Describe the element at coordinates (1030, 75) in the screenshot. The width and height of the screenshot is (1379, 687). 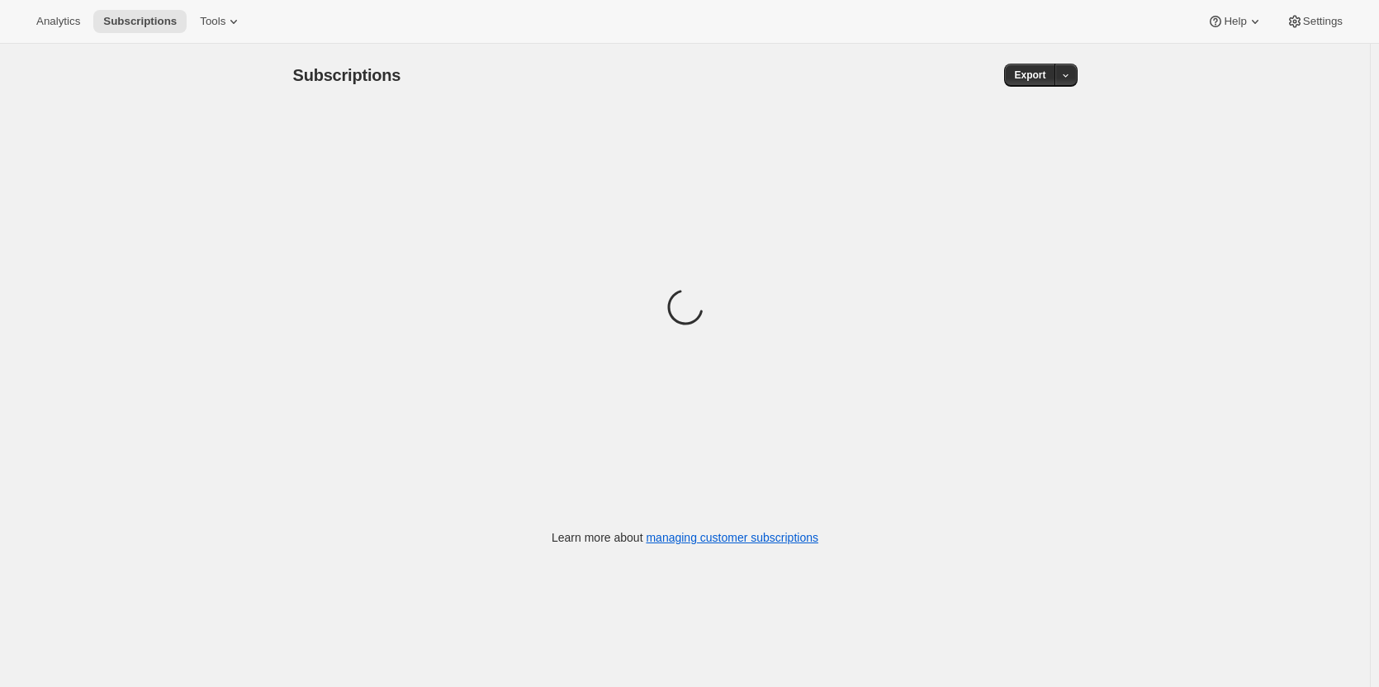
I see `span: Export` at that location.